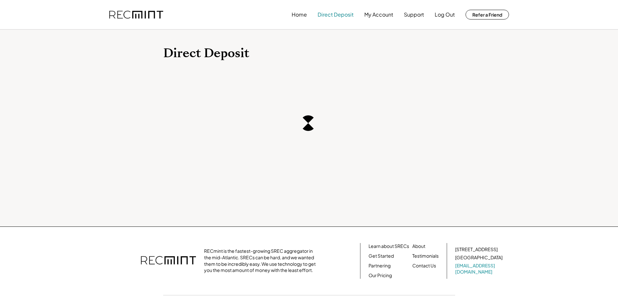  Describe the element at coordinates (445, 15) in the screenshot. I see `button: Log Out` at that location.